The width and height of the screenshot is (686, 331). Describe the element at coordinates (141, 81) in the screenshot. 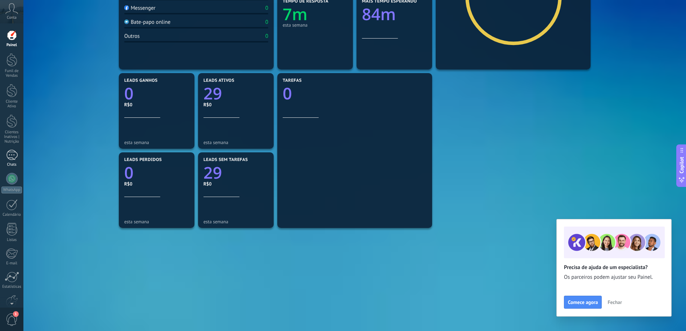

I see `span: Leads ganhos` at that location.